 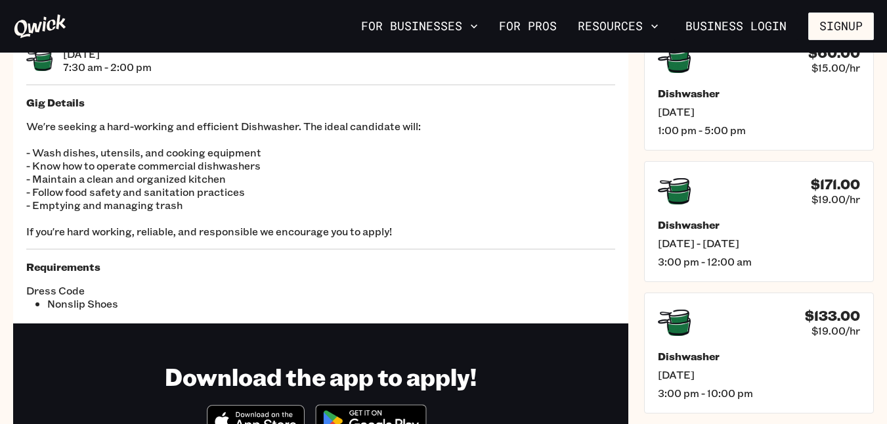 I want to click on h1: Download the app to apply!, so click(x=320, y=376).